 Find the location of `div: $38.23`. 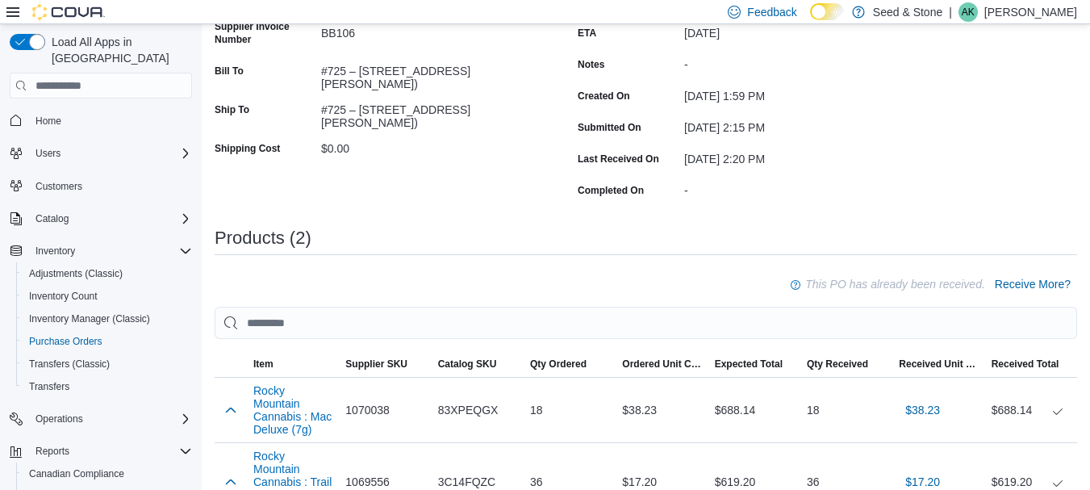

div: $38.23 is located at coordinates (661, 410).